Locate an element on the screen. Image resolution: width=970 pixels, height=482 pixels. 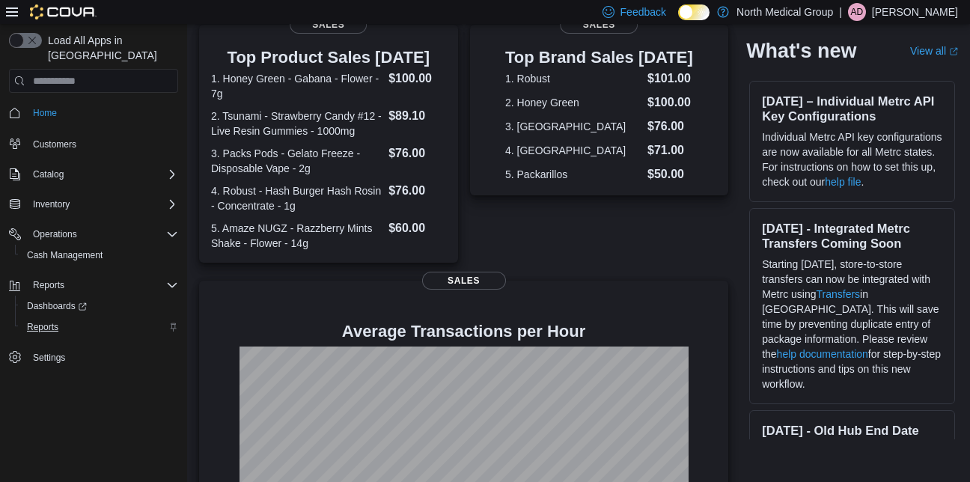
a: help documentation is located at coordinates (822, 354).